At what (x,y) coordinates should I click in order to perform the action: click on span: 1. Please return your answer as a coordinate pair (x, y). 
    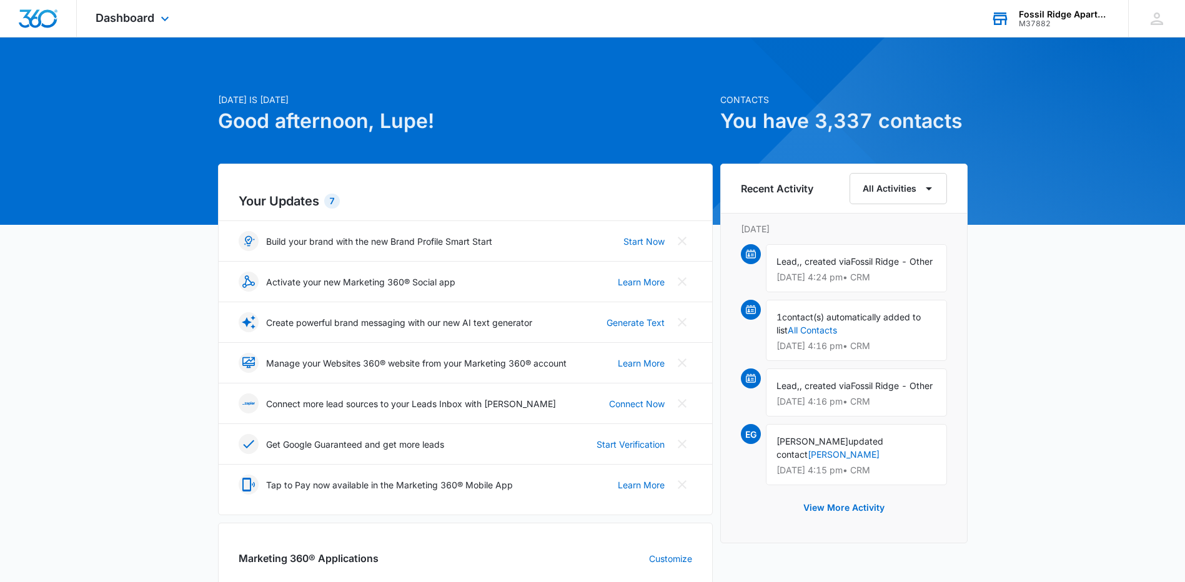
    Looking at the image, I should click on (779, 317).